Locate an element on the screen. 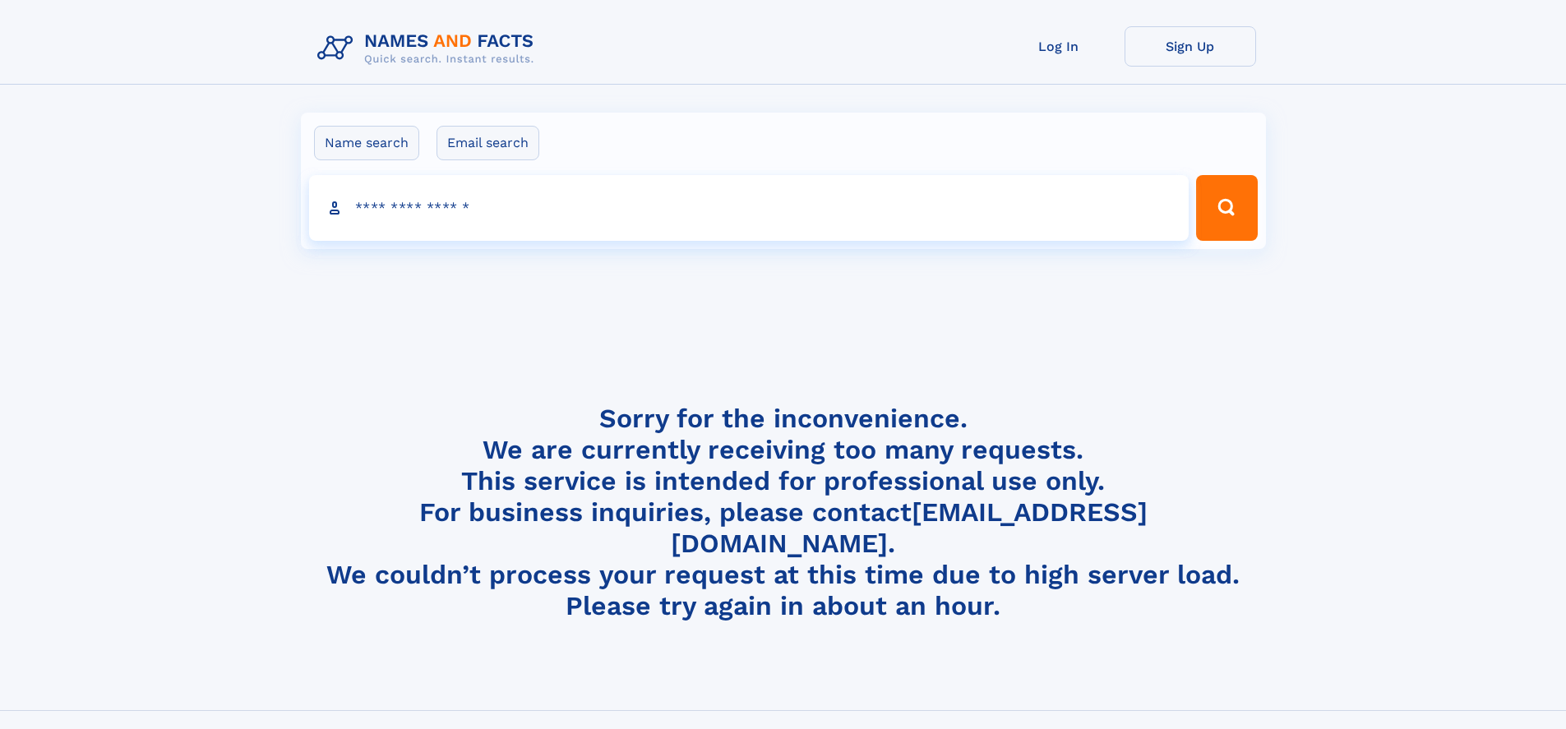  label: Email search is located at coordinates (487, 143).